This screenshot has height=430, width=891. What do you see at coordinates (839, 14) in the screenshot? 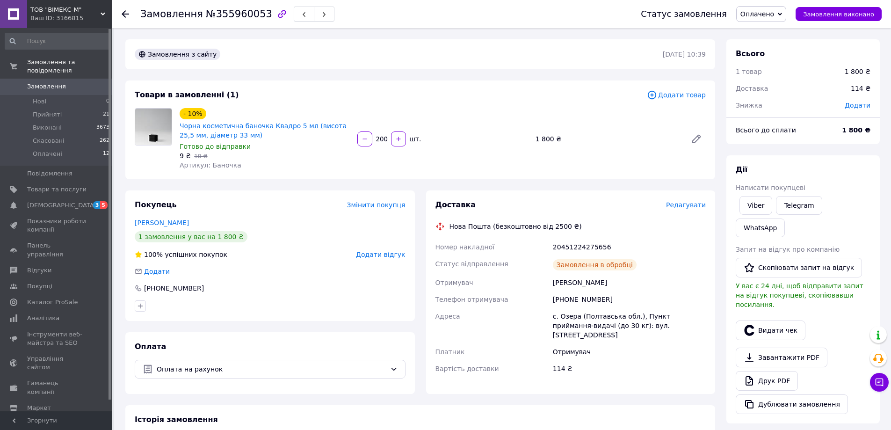
I see `span: Замовлення виконано` at bounding box center [839, 14].